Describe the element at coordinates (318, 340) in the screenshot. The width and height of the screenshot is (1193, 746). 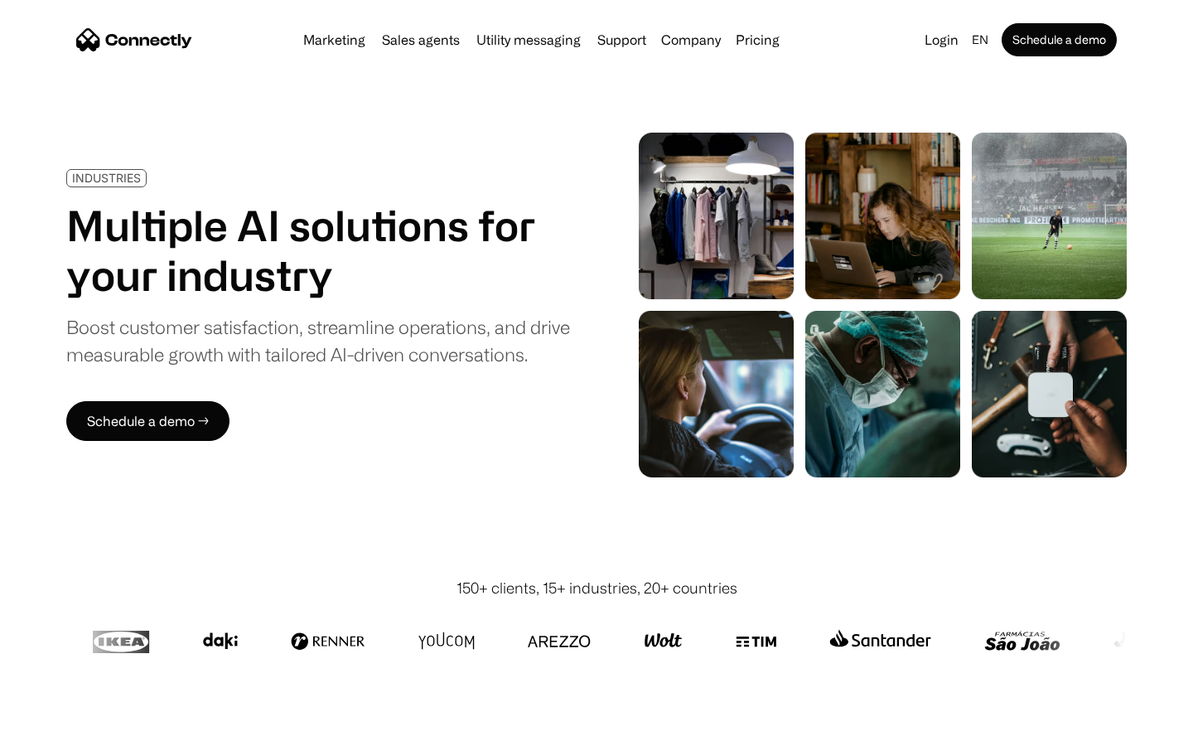
I see `div: Boost customer satisfaction, streamline operations, and drive measurable growth with tailored AI-...` at that location.